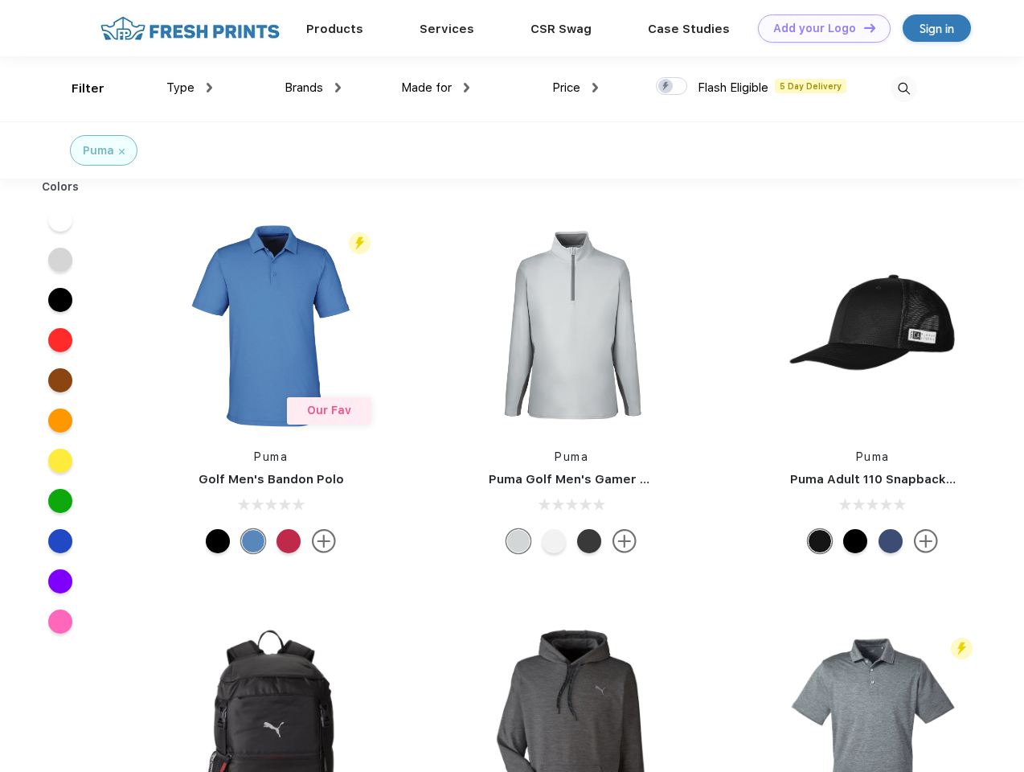 The height and width of the screenshot is (772, 1024). Describe the element at coordinates (891, 541) in the screenshot. I see `div: Peacoat Qut Shd` at that location.